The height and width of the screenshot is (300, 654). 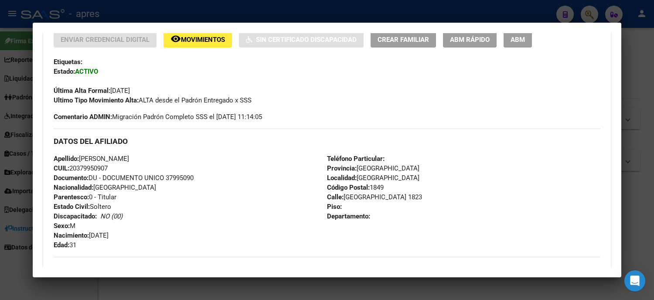 What do you see at coordinates (404, 39) in the screenshot?
I see `button: Crear Familiar` at bounding box center [404, 39].